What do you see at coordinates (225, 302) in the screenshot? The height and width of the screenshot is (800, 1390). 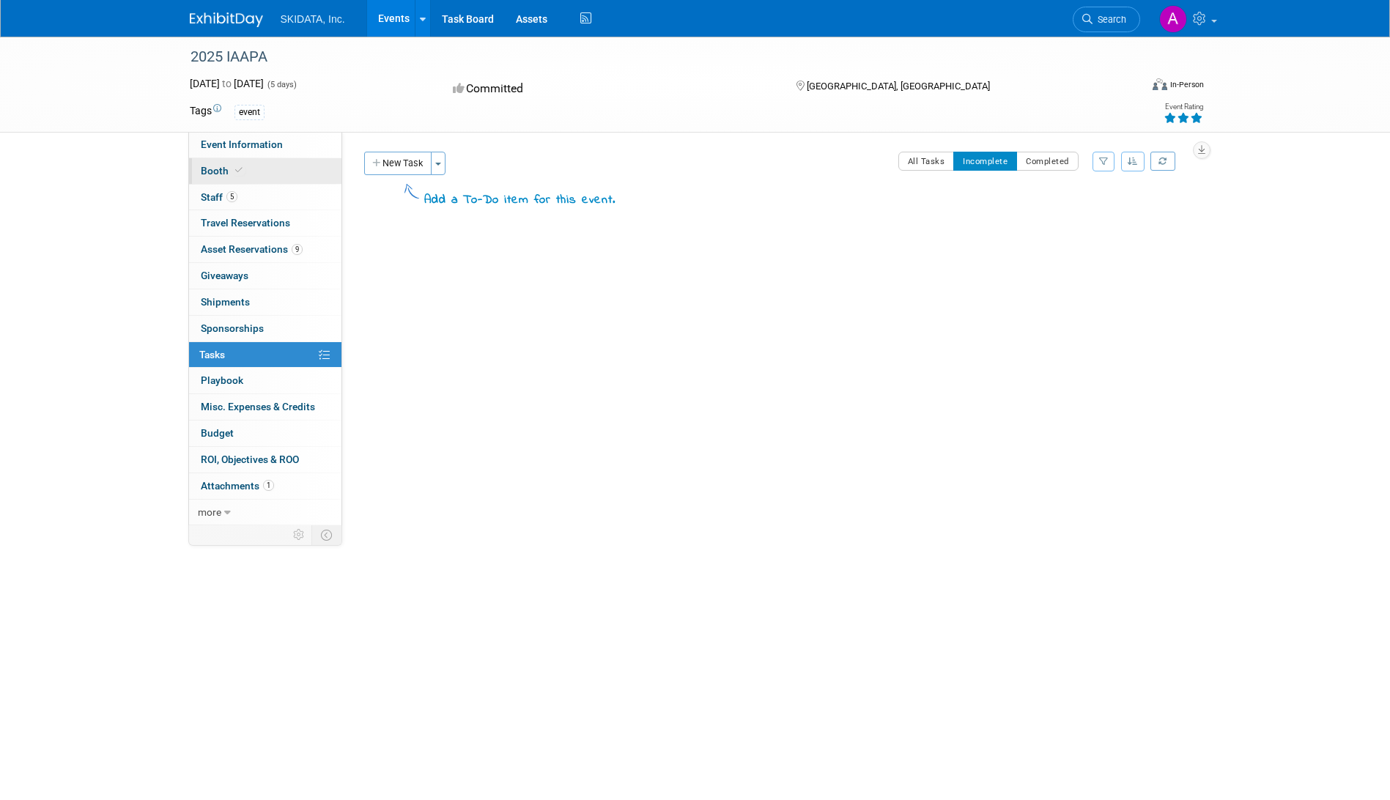 I see `span: Shipments` at bounding box center [225, 302].